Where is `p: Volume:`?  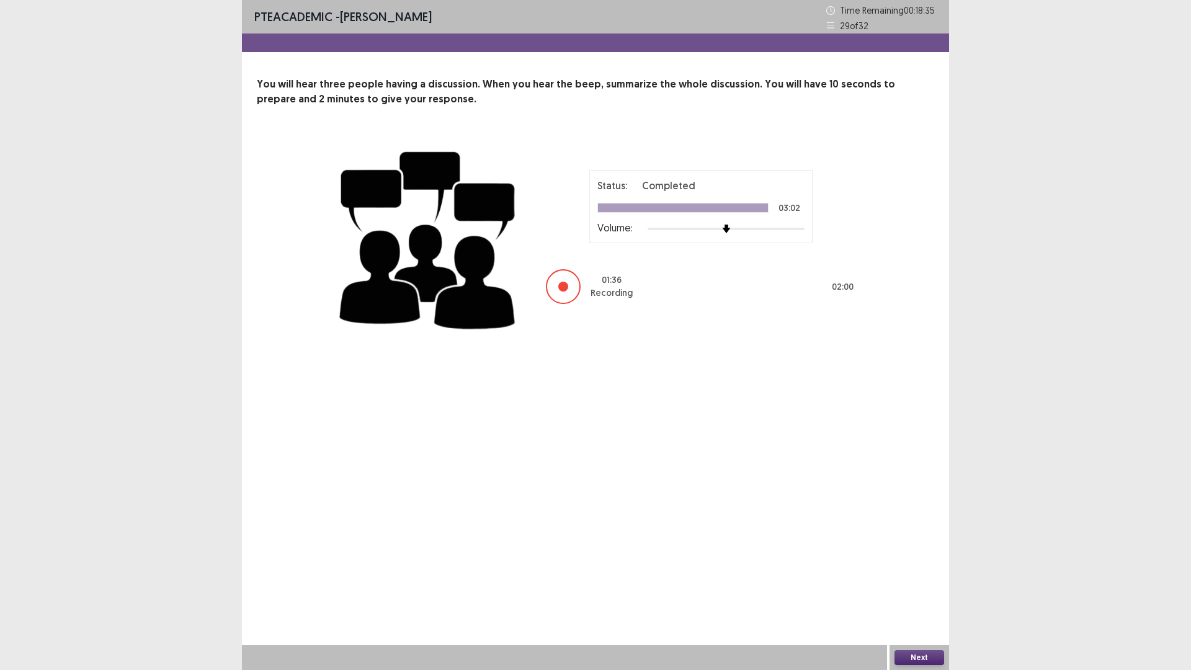
p: Volume: is located at coordinates (615, 228).